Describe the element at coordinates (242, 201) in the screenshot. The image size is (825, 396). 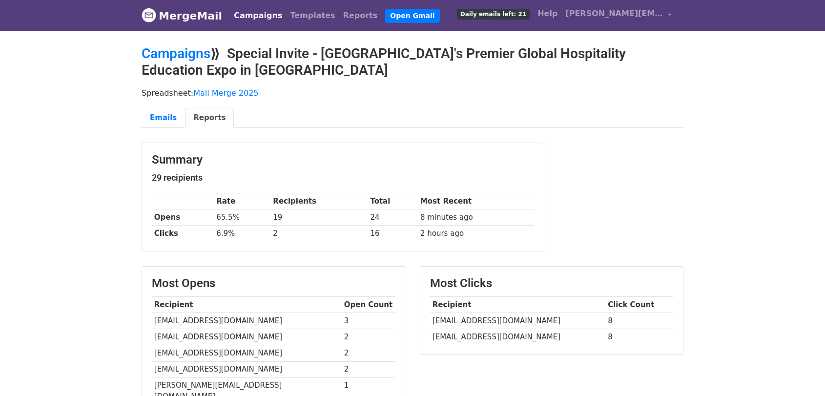
I see `th: Rate` at that location.